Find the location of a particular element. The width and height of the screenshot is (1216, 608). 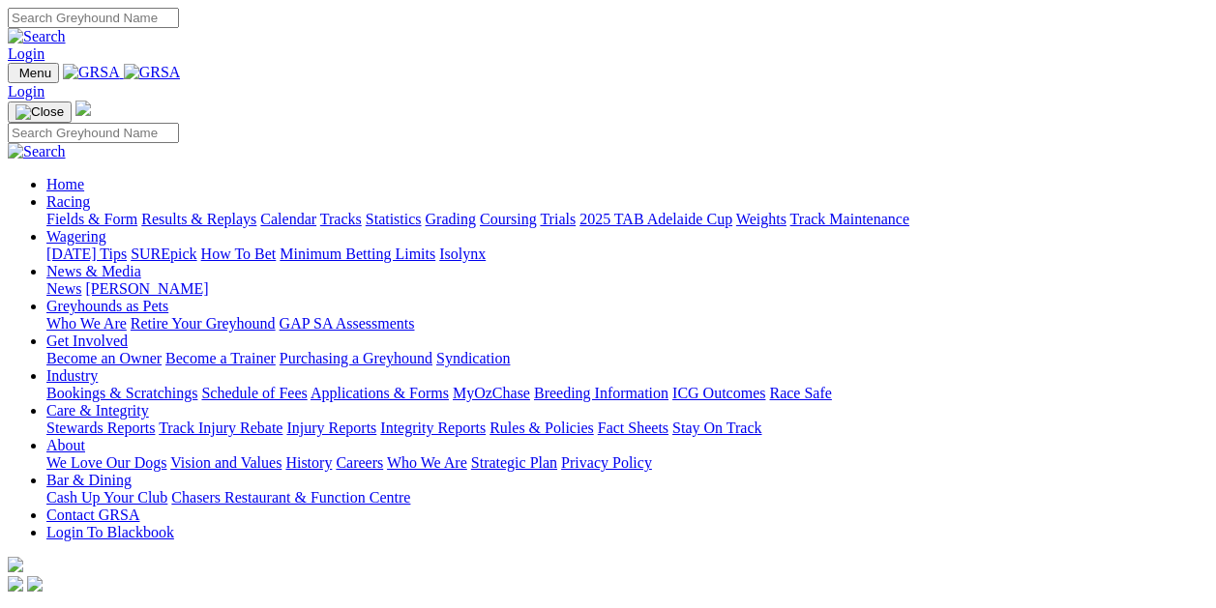

a: News is located at coordinates (64, 288).